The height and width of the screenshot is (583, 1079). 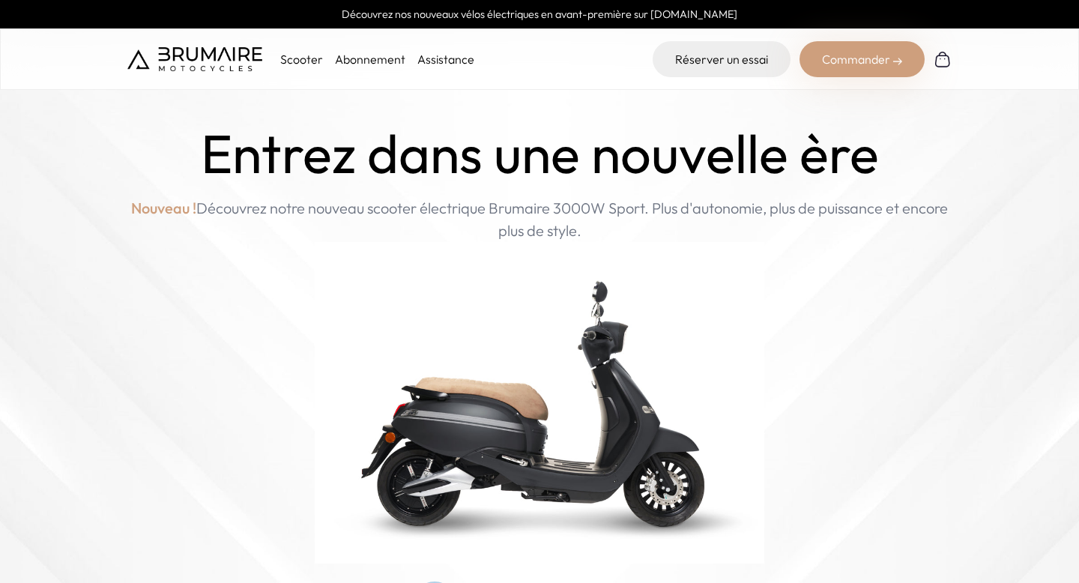 I want to click on a: Abonnement, so click(x=370, y=59).